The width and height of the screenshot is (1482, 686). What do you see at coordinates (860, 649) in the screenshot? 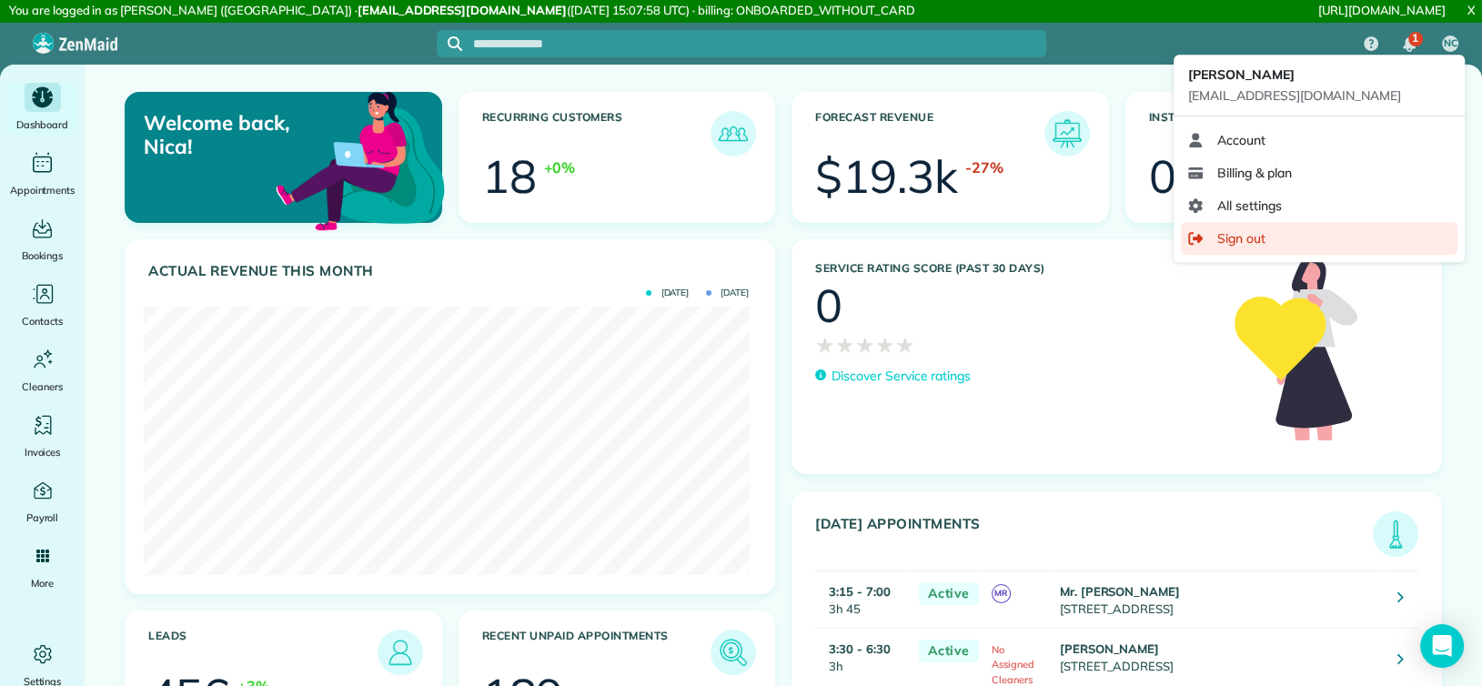
I see `strong: 3:30 - 6:30` at bounding box center [860, 649].